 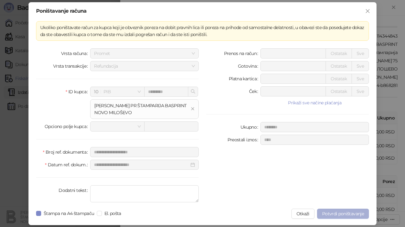 What do you see at coordinates (303, 214) in the screenshot?
I see `button: Otkaži` at bounding box center [303, 214].